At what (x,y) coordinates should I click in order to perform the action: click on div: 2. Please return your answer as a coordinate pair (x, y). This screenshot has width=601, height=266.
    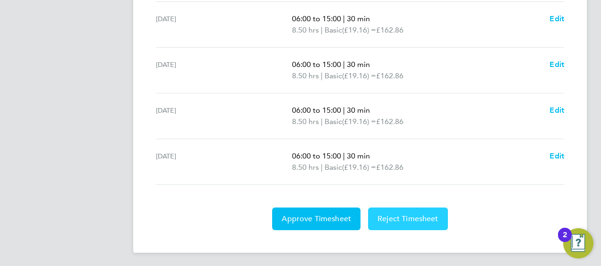
    Looking at the image, I should click on (564, 241).